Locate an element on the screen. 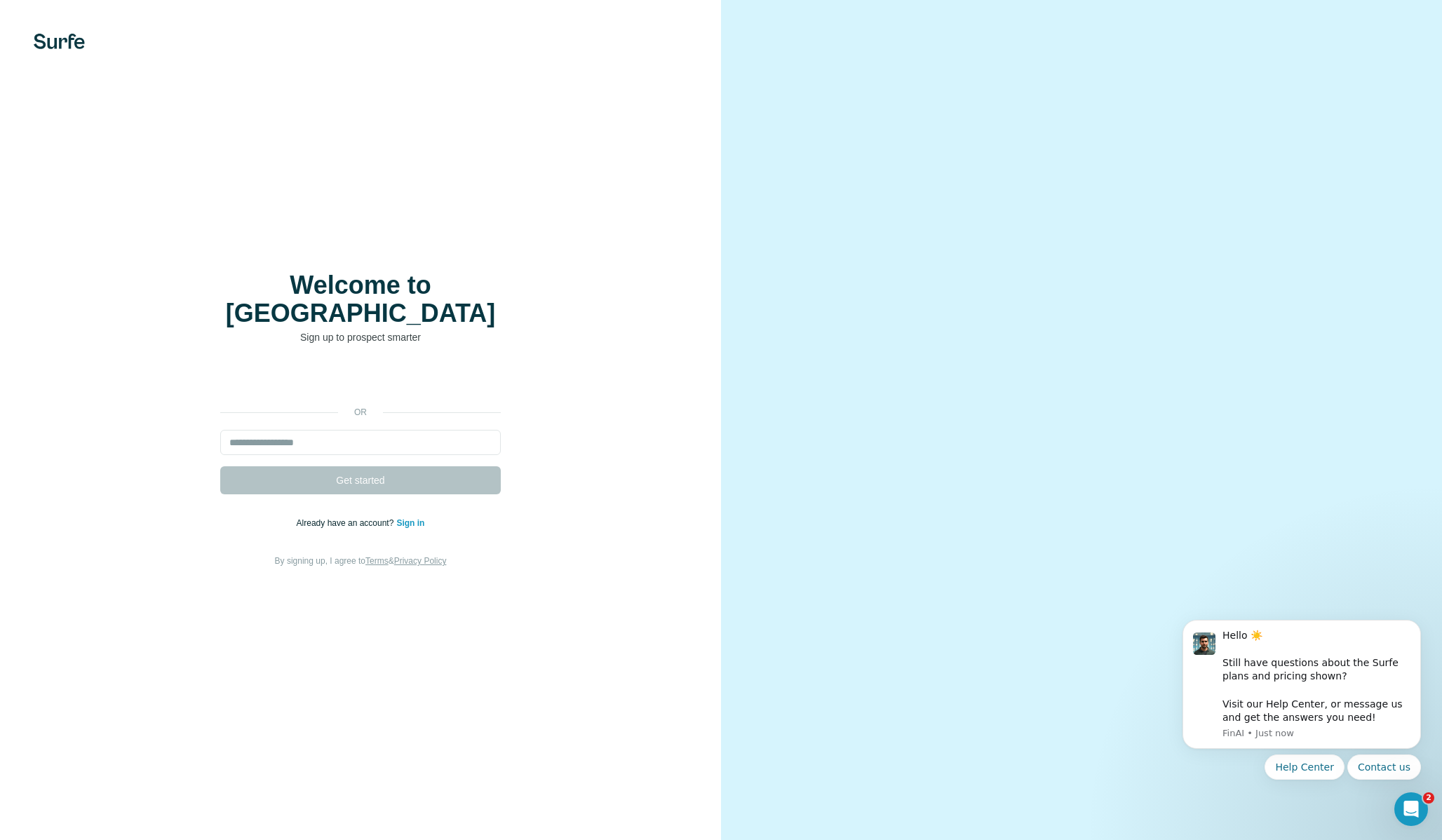 The image size is (1442, 840). span: 2 is located at coordinates (1429, 799).